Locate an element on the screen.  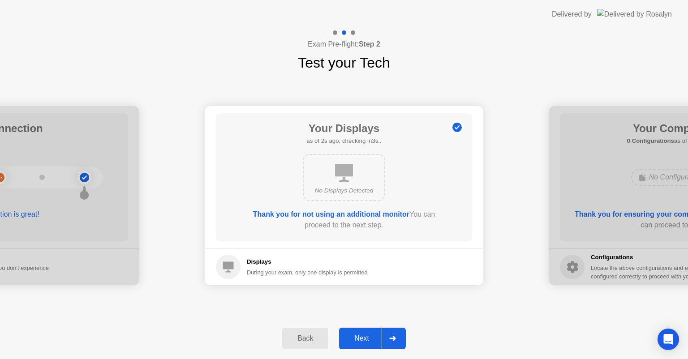
h5: as of 2s ago, checking in3s.. is located at coordinates (344, 141).